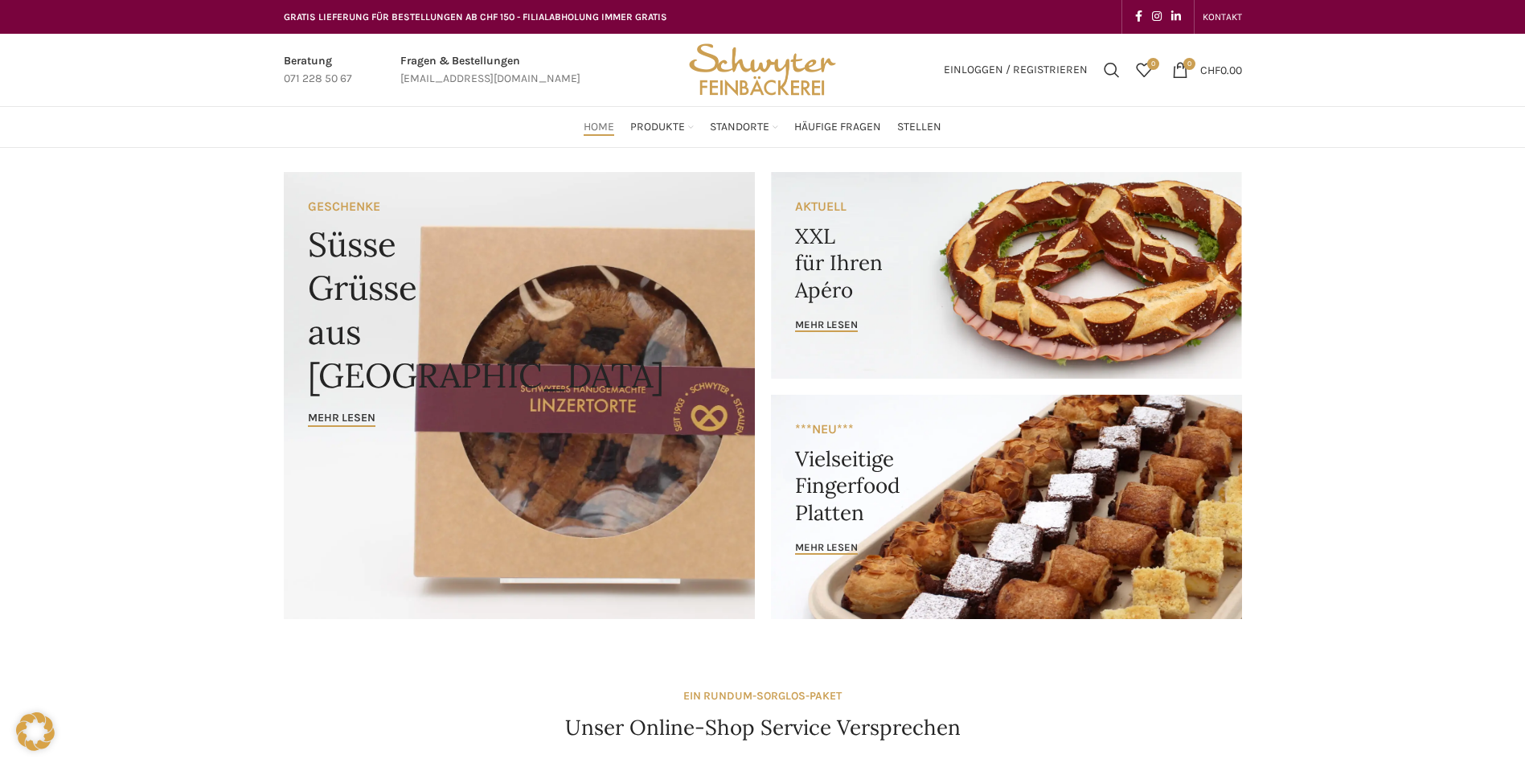 This screenshot has width=1525, height=767. I want to click on a: Instagram social link, so click(1157, 17).